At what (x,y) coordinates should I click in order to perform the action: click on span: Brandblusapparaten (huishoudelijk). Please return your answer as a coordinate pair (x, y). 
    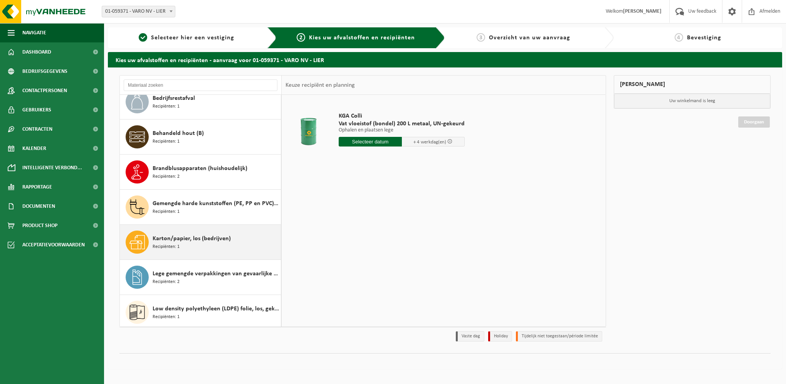
    Looking at the image, I should click on (200, 168).